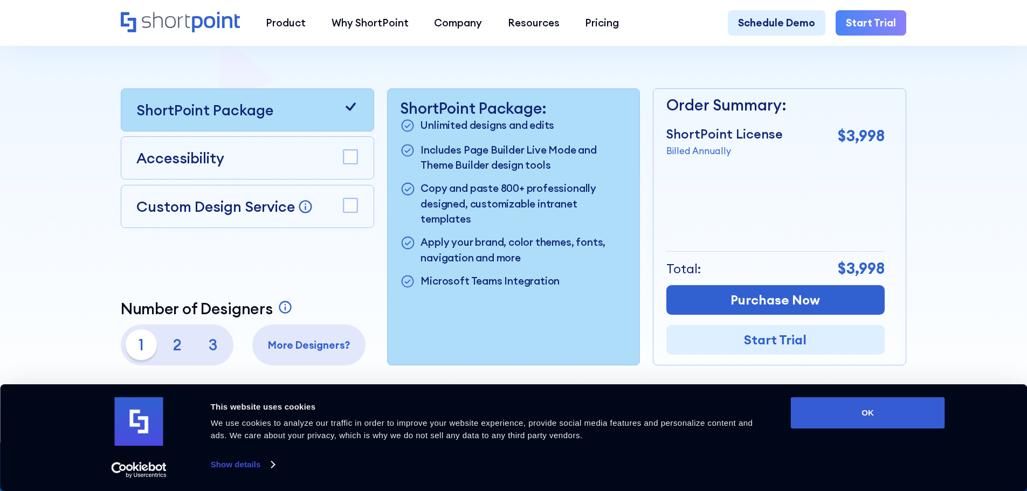 The height and width of the screenshot is (491, 1027). What do you see at coordinates (534, 23) in the screenshot?
I see `div: Resources` at bounding box center [534, 23].